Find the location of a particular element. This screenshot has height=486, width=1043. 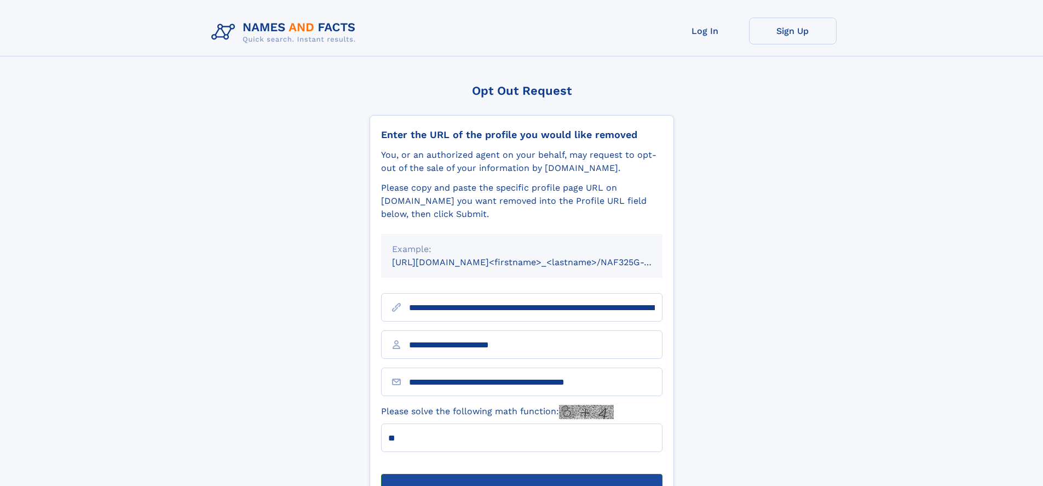

label: Please solve the following math function: is located at coordinates (497, 412).